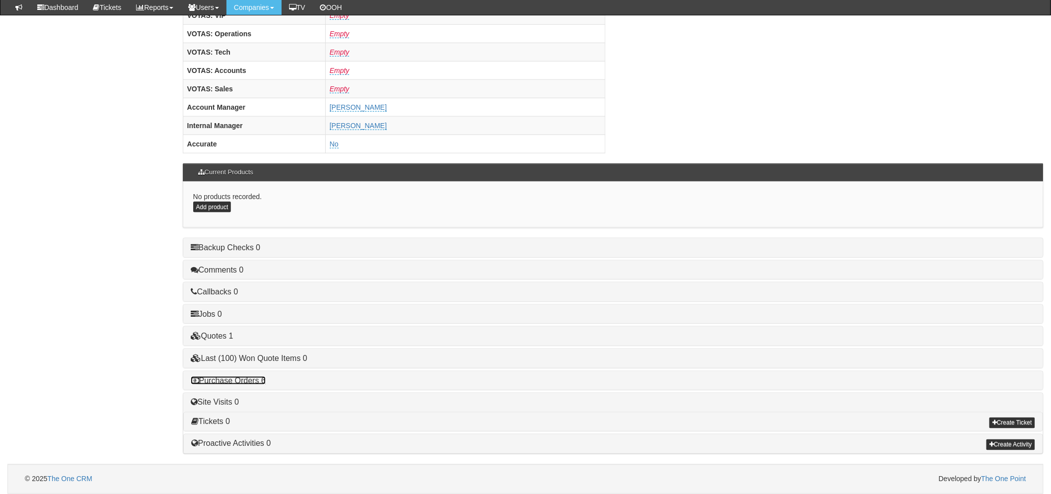 Image resolution: width=1051 pixels, height=494 pixels. What do you see at coordinates (982, 479) in the screenshot?
I see `span: Developed by` at bounding box center [982, 479].